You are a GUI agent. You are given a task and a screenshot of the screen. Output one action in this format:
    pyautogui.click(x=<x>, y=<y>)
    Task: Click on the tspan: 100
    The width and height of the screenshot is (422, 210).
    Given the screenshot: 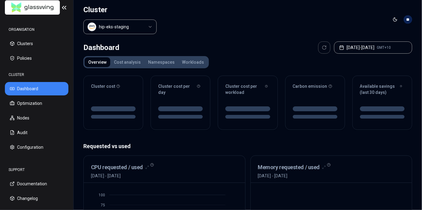 What is the action you would take?
    pyautogui.click(x=102, y=195)
    